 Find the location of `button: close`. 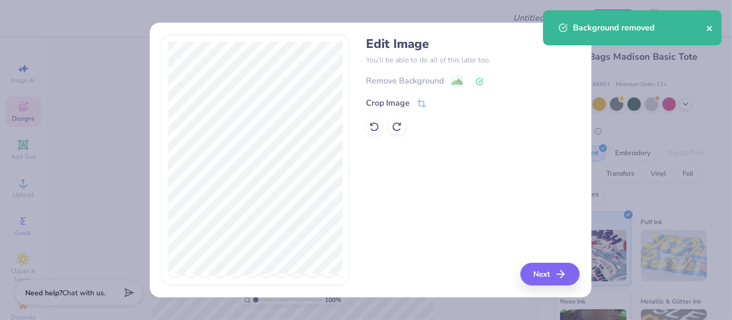

button: close is located at coordinates (710, 28).